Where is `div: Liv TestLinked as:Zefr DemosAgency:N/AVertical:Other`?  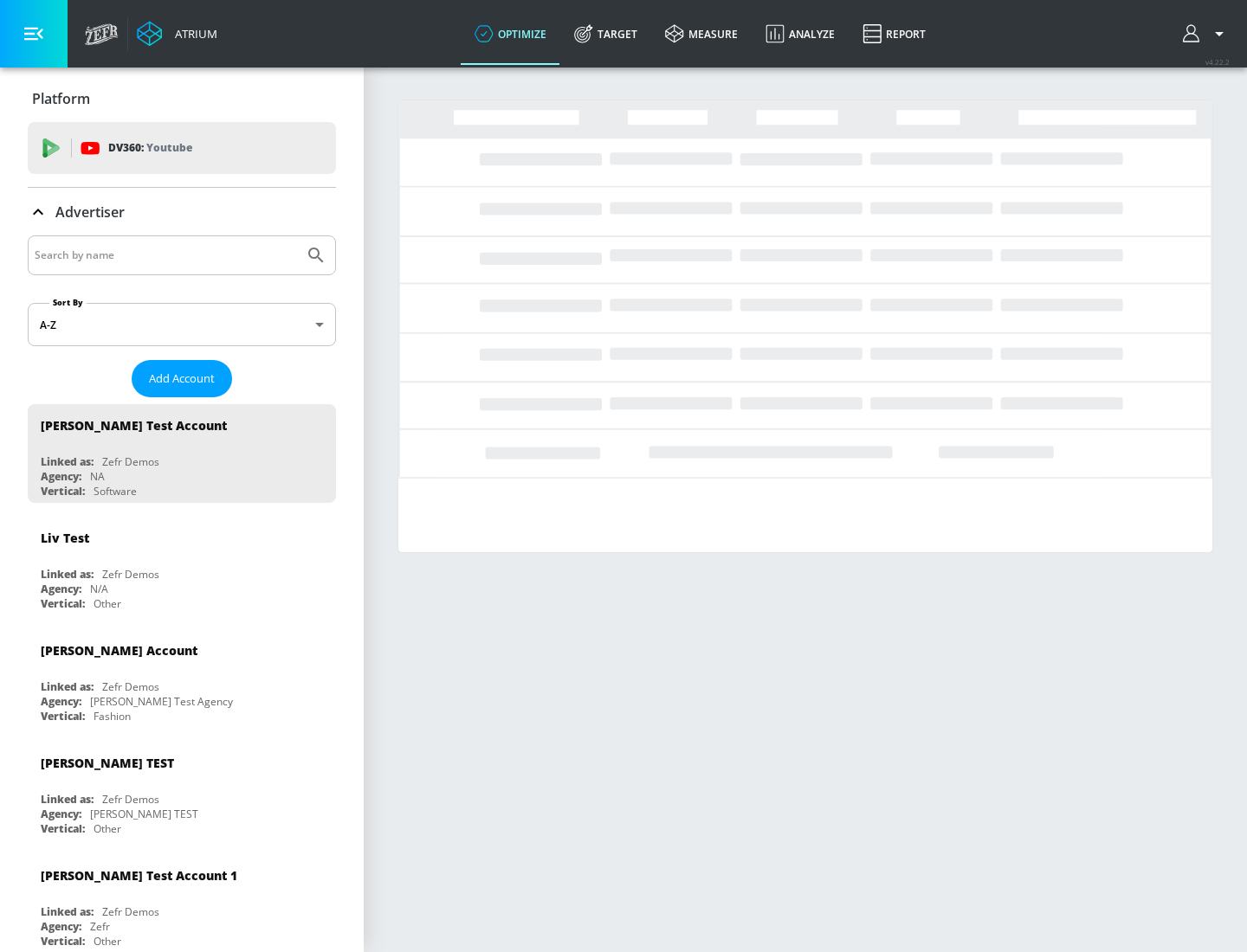 div: Liv TestLinked as:Zefr DemosAgency:N/AVertical:Other is located at coordinates (182, 566).